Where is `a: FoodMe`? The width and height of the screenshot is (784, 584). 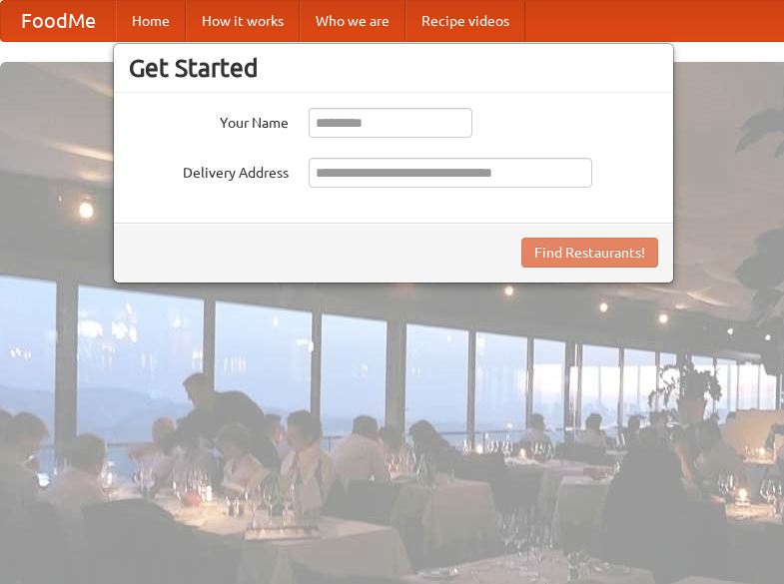
a: FoodMe is located at coordinates (58, 21).